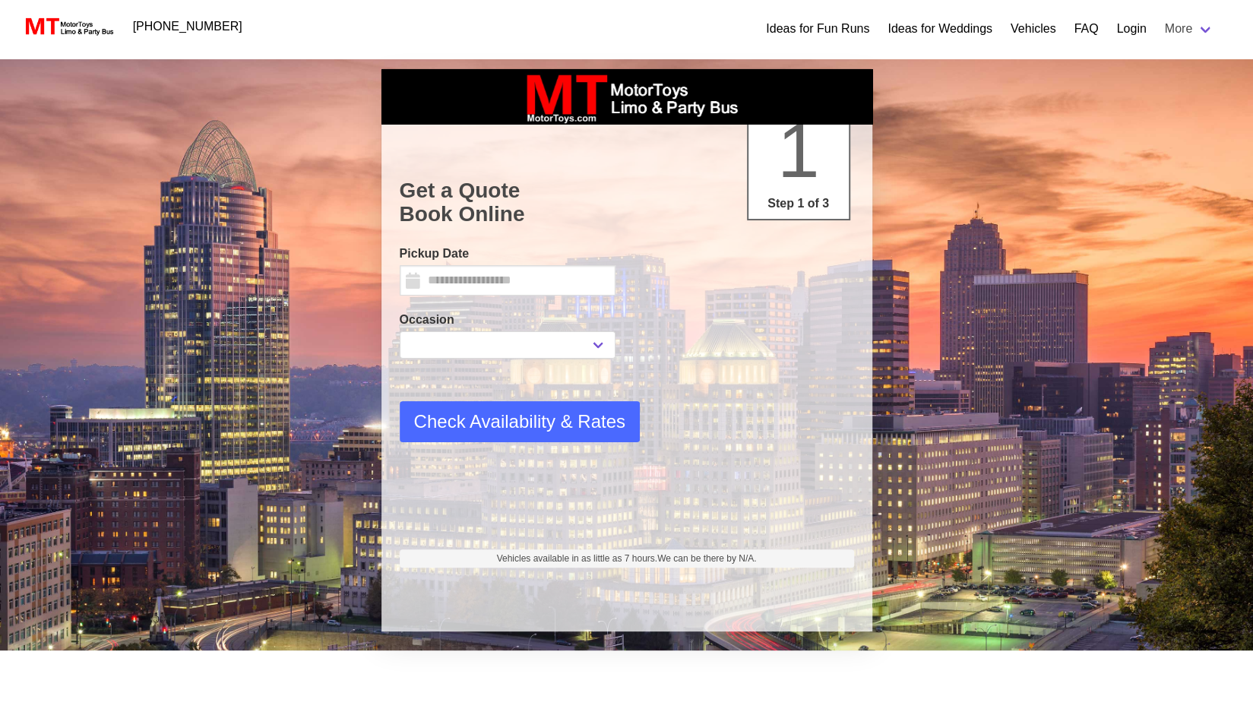 The width and height of the screenshot is (1253, 715). What do you see at coordinates (707, 558) in the screenshot?
I see `span: We can be there by N/A.` at bounding box center [707, 558].